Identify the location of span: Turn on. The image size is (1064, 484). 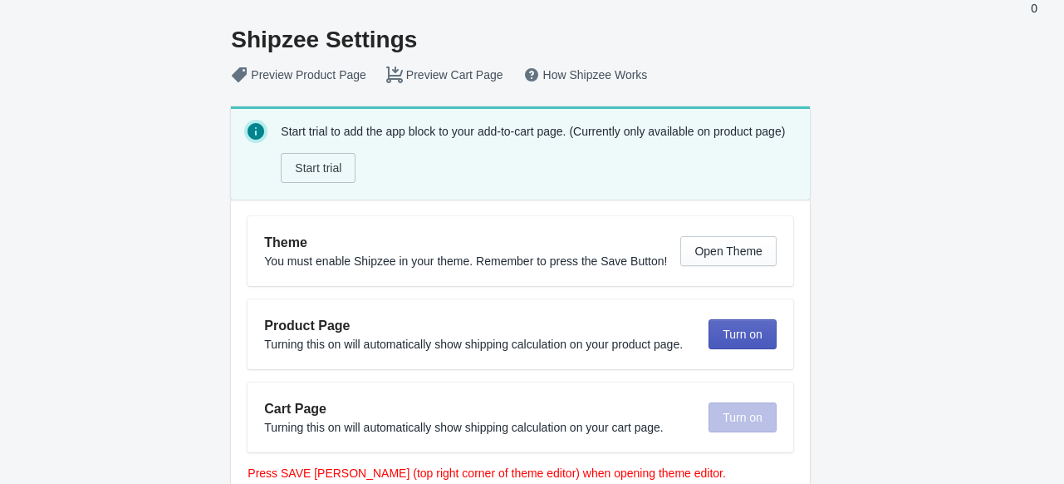
(743, 334).